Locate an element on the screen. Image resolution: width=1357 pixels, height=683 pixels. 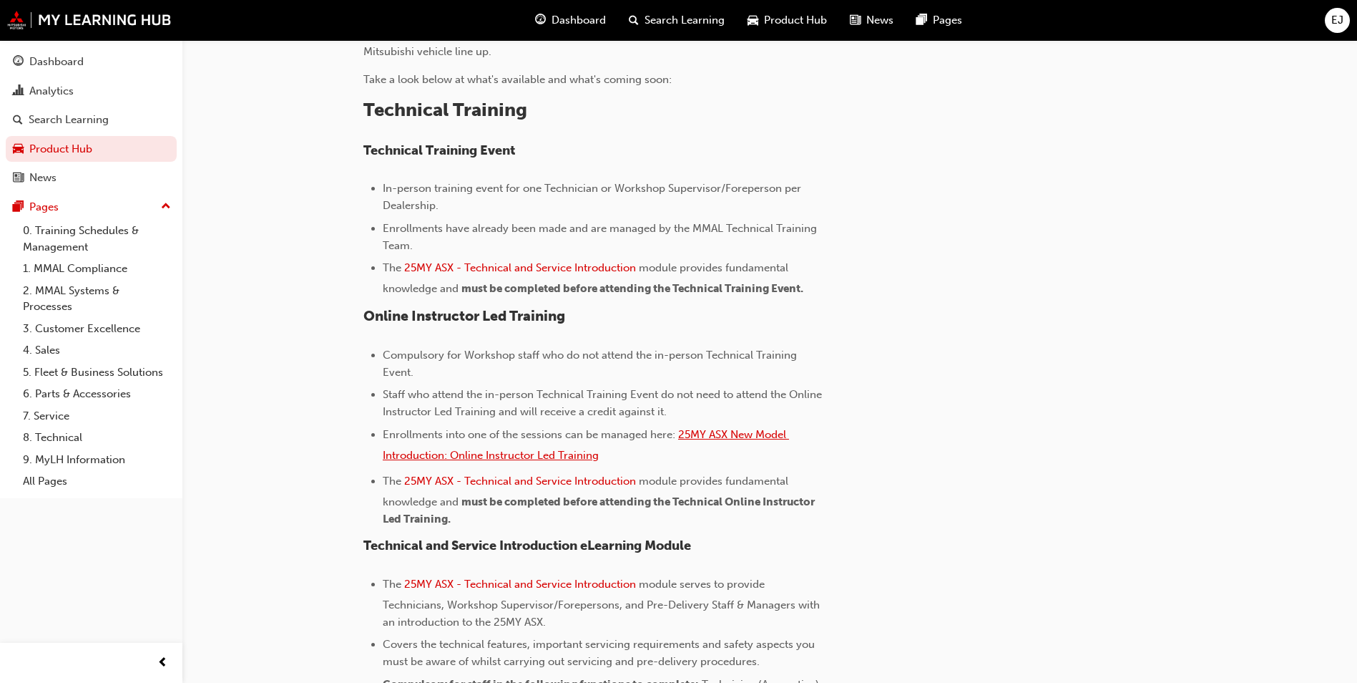
a: 25MY ASX New Model Introduction: Online Instructor Led Training is located at coordinates (586, 444).